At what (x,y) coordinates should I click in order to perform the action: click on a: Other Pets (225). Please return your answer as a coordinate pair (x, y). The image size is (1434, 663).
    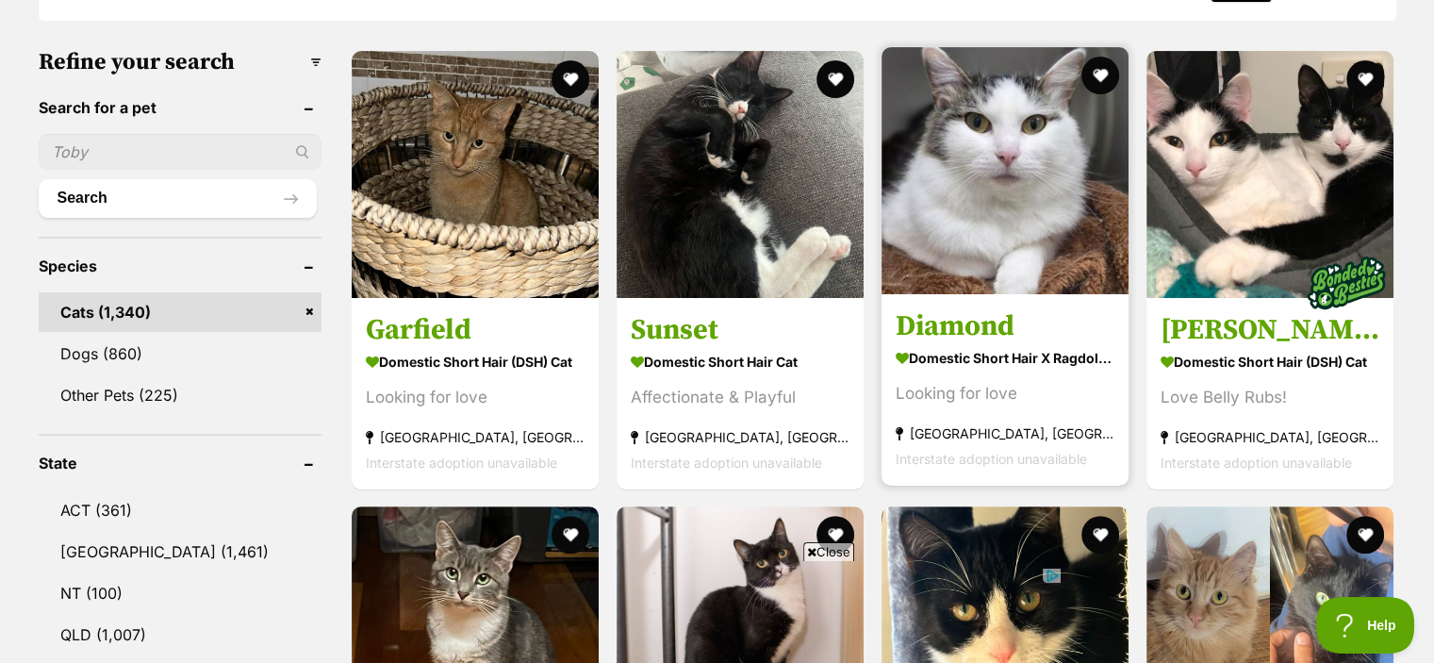
    Looking at the image, I should click on (180, 395).